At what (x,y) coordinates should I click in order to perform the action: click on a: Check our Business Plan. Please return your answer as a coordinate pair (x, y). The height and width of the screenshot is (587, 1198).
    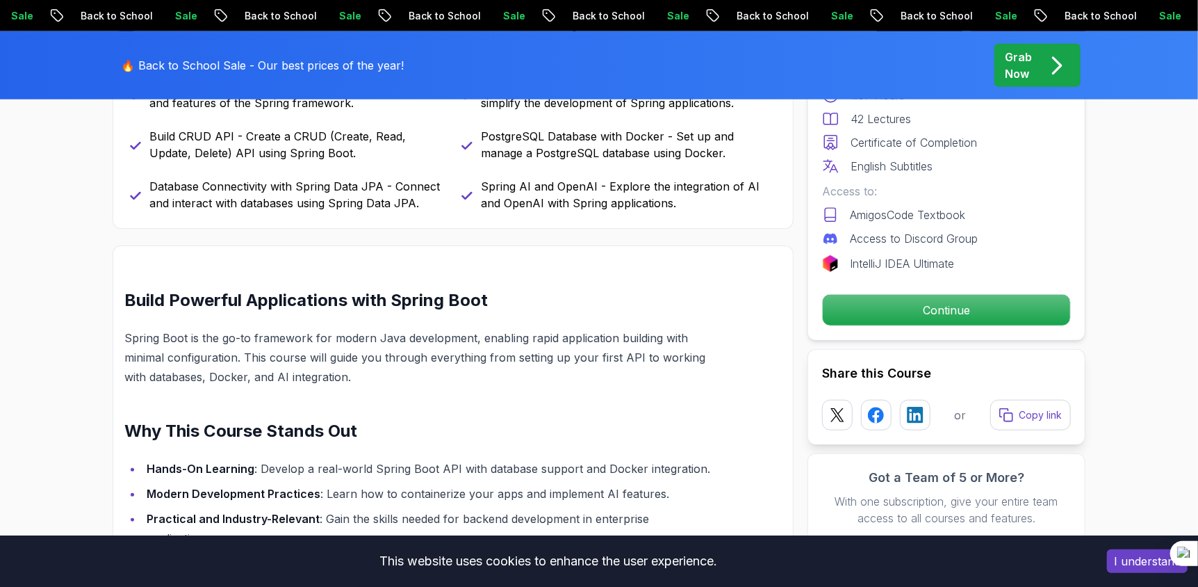
    Looking at the image, I should click on (947, 540).